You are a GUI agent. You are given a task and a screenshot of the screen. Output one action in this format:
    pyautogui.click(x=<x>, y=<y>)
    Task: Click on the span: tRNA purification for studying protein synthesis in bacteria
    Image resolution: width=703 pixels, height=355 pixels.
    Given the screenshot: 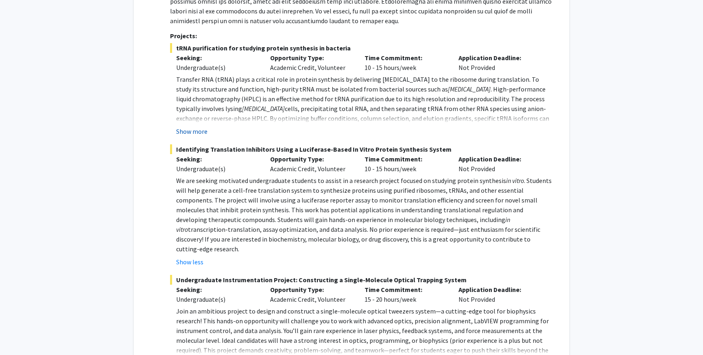 What is the action you would take?
    pyautogui.click(x=361, y=48)
    